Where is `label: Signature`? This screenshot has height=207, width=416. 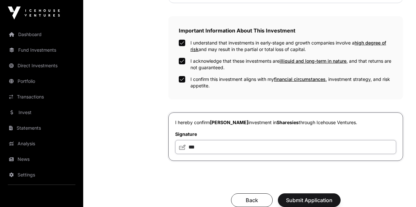
label: Signature is located at coordinates (286, 134).